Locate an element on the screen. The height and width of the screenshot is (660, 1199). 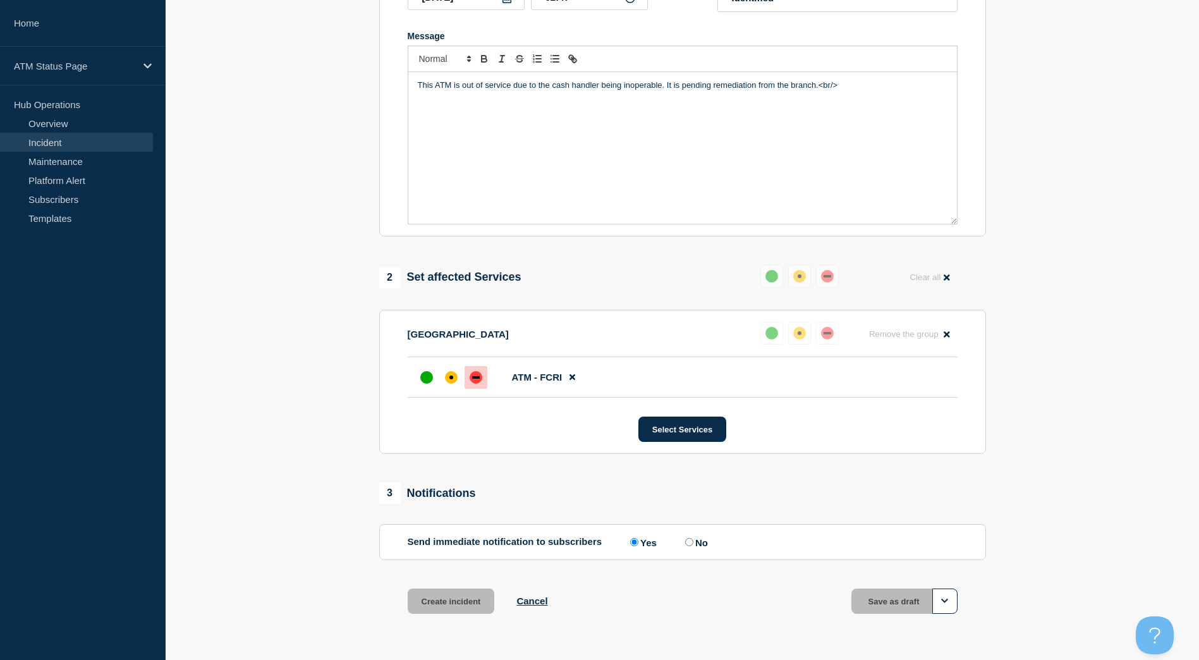
button: Select Services is located at coordinates (682, 429).